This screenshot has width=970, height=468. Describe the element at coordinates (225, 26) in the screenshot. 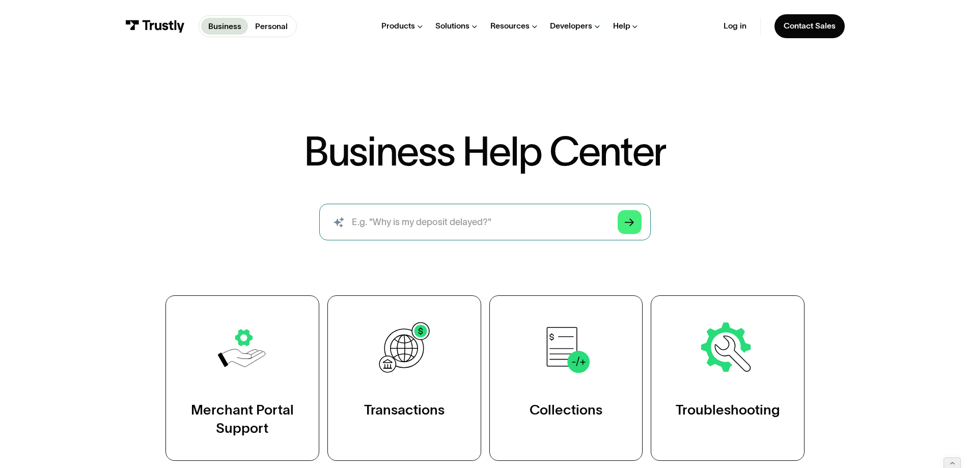

I see `p: Business` at that location.